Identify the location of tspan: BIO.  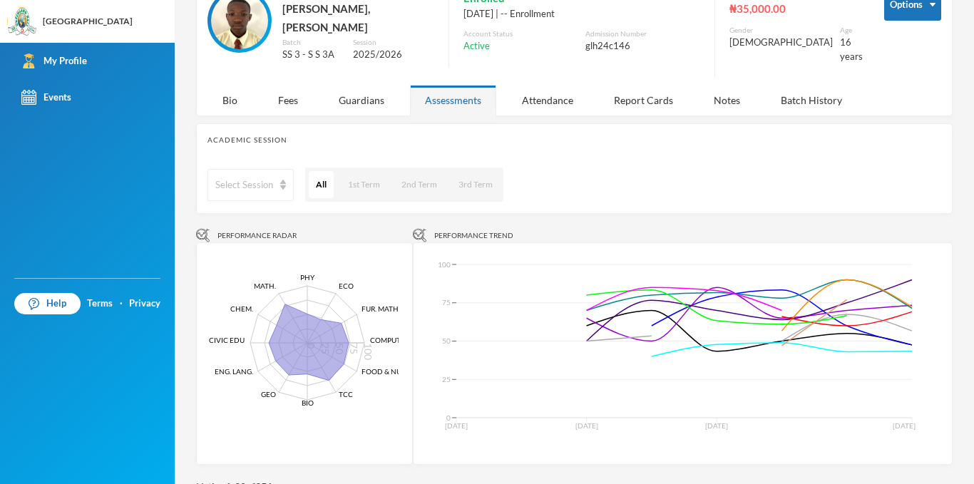
(307, 403).